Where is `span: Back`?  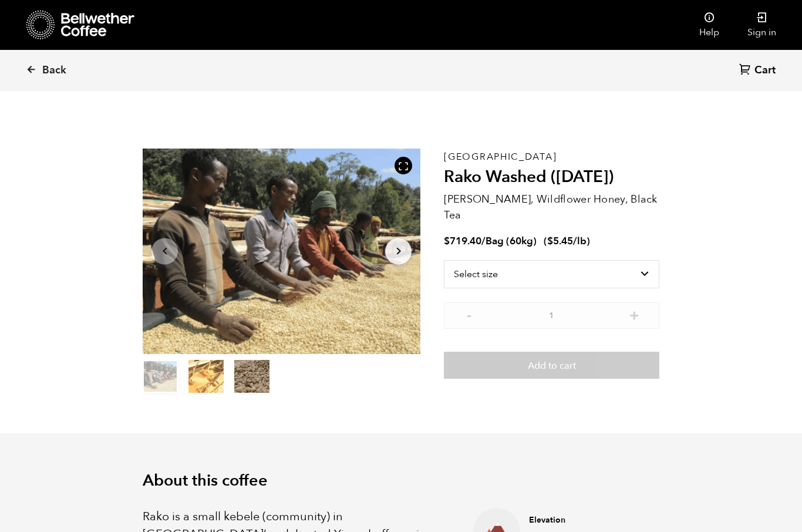 span: Back is located at coordinates (54, 70).